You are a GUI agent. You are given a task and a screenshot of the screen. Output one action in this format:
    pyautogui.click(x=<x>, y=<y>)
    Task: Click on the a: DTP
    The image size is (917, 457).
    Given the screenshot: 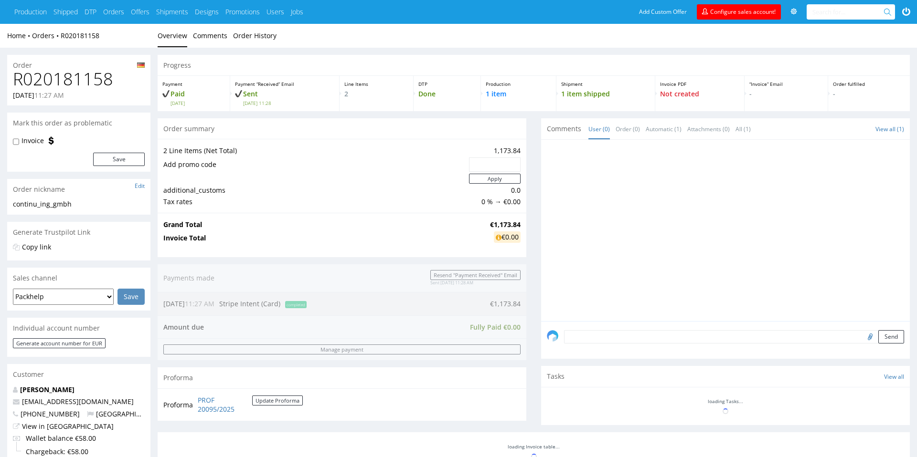 What is the action you would take?
    pyautogui.click(x=90, y=12)
    